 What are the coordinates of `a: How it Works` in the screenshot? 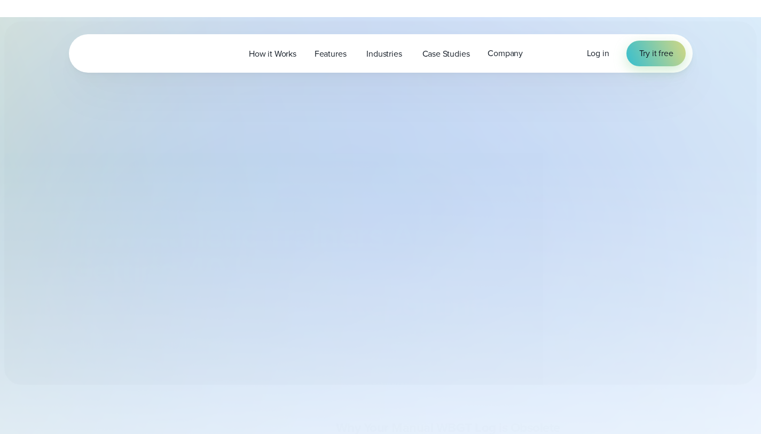 It's located at (272, 53).